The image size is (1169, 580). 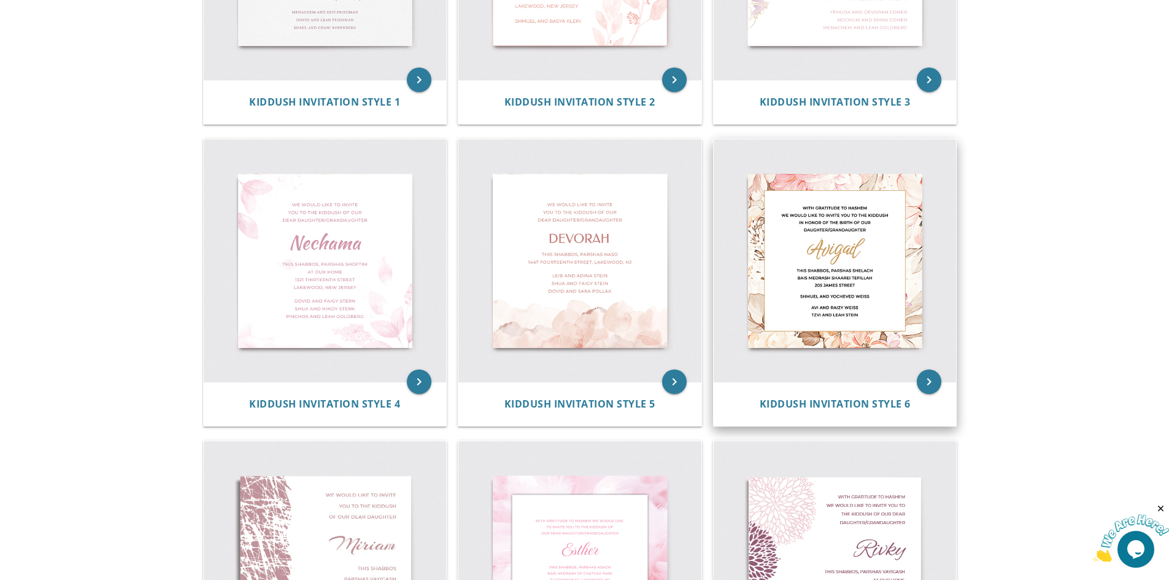 What do you see at coordinates (835, 404) in the screenshot?
I see `a: Kiddush Invitation Style 6` at bounding box center [835, 404].